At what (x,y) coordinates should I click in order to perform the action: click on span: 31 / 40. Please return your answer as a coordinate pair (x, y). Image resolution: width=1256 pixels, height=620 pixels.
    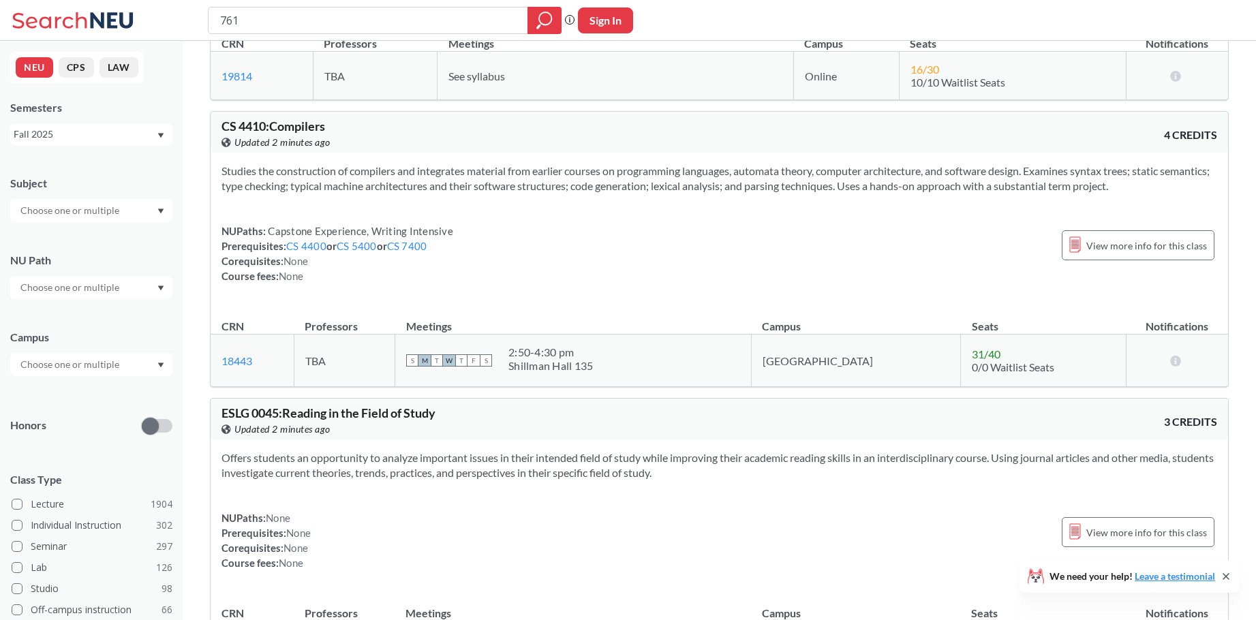
    Looking at the image, I should click on (986, 354).